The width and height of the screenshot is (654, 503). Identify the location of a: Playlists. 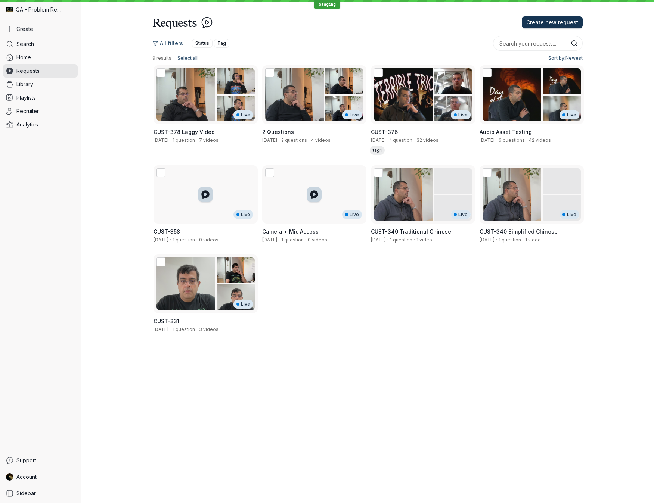
(40, 98).